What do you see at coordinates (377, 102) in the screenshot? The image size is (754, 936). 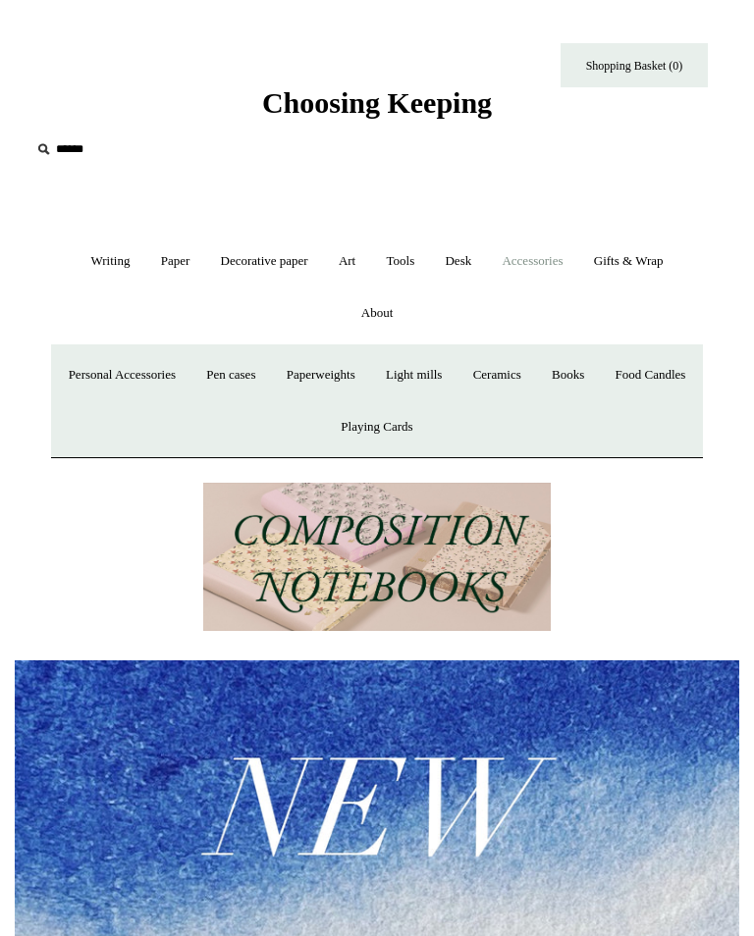 I see `span: Choosing Keeping` at bounding box center [377, 102].